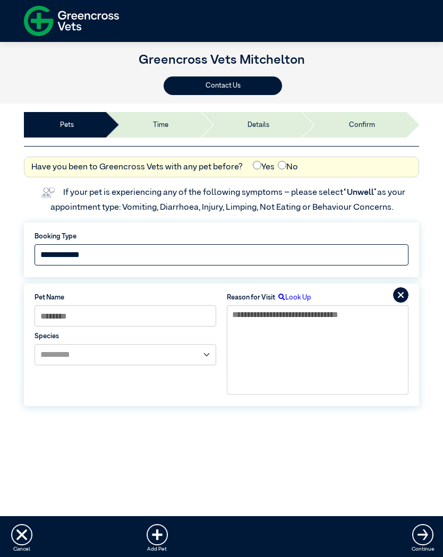 Image resolution: width=443 pixels, height=557 pixels. Describe the element at coordinates (223, 86) in the screenshot. I see `button: Contact Us` at that location.